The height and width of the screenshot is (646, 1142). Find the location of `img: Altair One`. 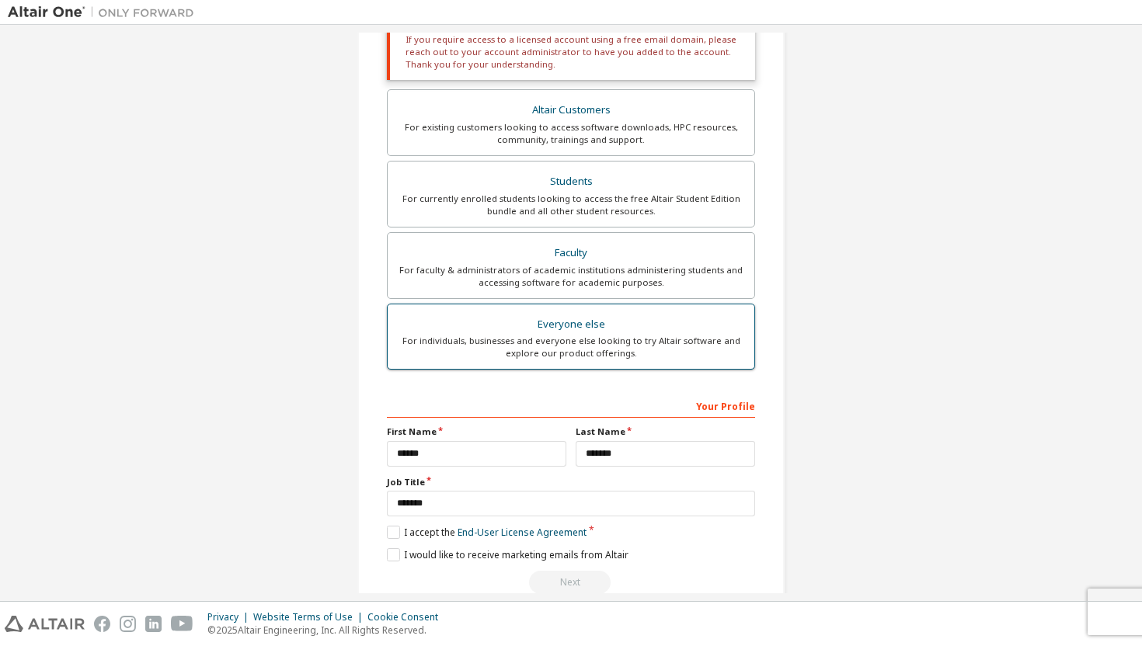

img: Altair One is located at coordinates (105, 12).